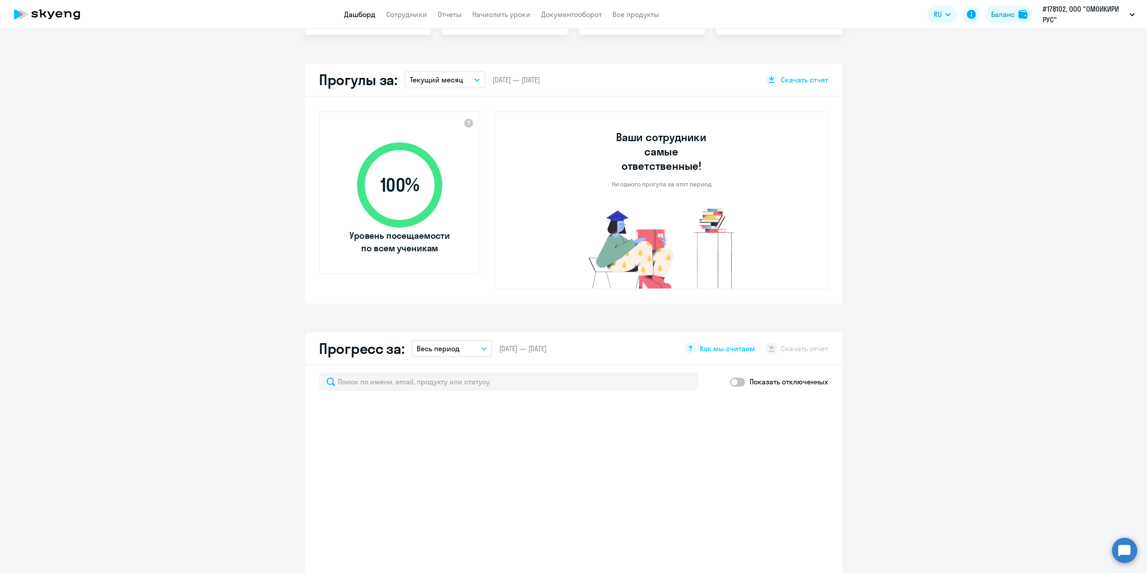 This screenshot has height=573, width=1147. Describe the element at coordinates (436, 80) in the screenshot. I see `p: Текущий месяц` at that location.